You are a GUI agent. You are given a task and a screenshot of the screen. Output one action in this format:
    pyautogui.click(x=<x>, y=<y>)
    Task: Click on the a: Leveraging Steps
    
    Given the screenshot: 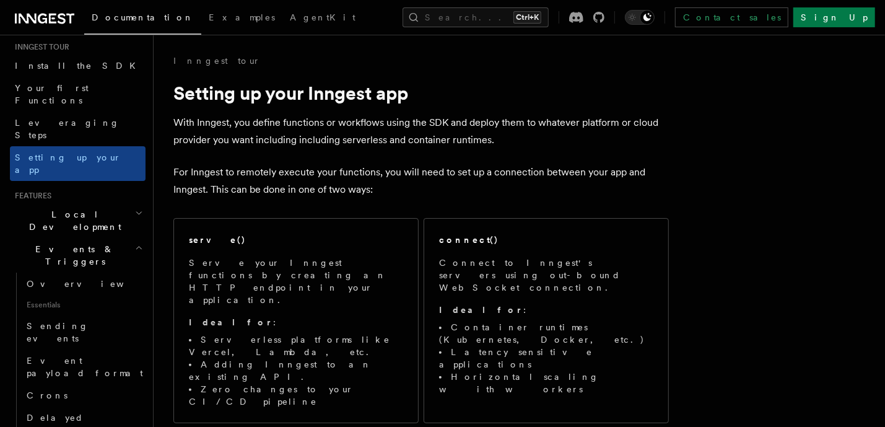 What is the action you would take?
    pyautogui.click(x=77, y=129)
    